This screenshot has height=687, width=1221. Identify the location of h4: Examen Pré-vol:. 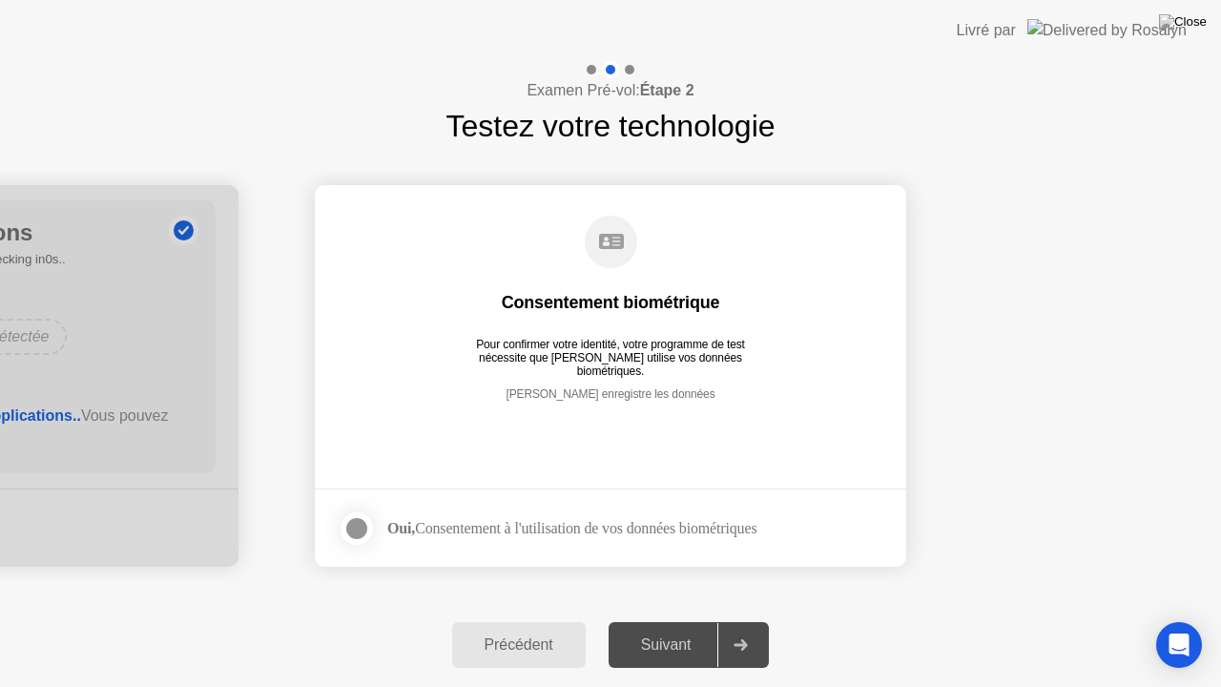
(609, 91).